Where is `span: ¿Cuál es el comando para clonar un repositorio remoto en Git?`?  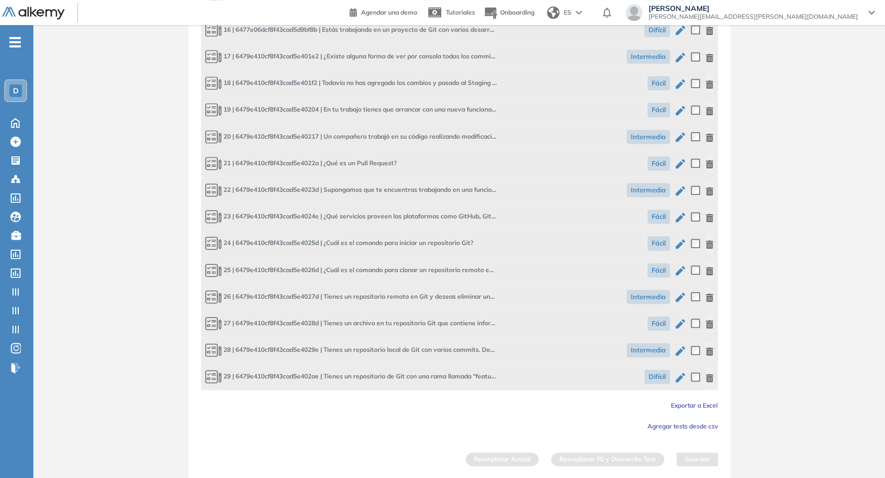
span: ¿Cuál es el comando para clonar un repositorio remoto en Git? is located at coordinates (351, 270).